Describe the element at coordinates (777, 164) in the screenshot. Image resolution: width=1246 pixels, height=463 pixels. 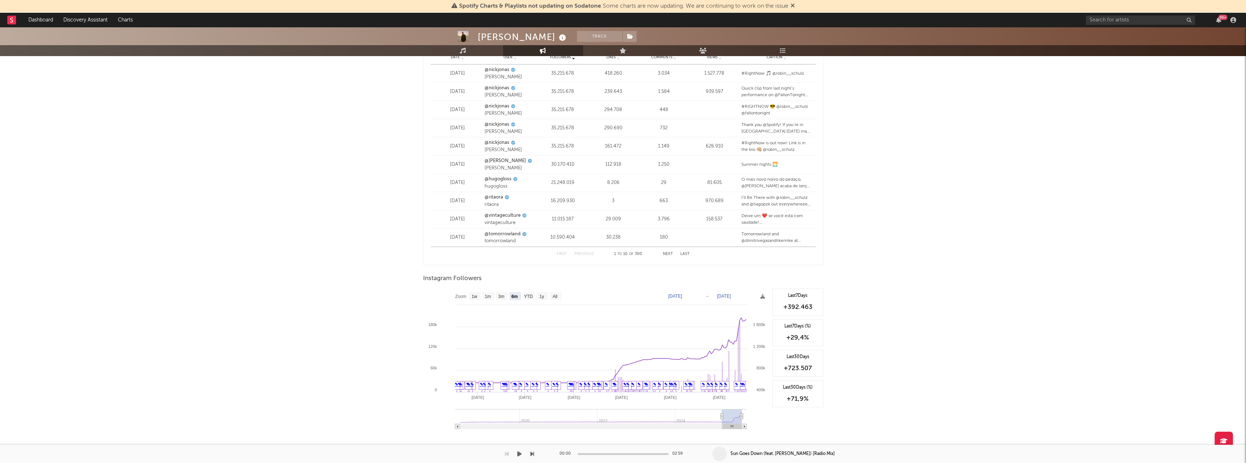
I see `div: Summer nights 🌅` at that location.